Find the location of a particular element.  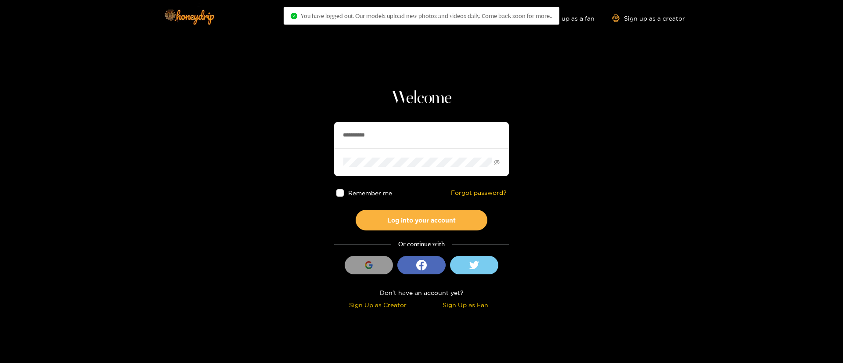

button: Log into your account is located at coordinates (421, 220).